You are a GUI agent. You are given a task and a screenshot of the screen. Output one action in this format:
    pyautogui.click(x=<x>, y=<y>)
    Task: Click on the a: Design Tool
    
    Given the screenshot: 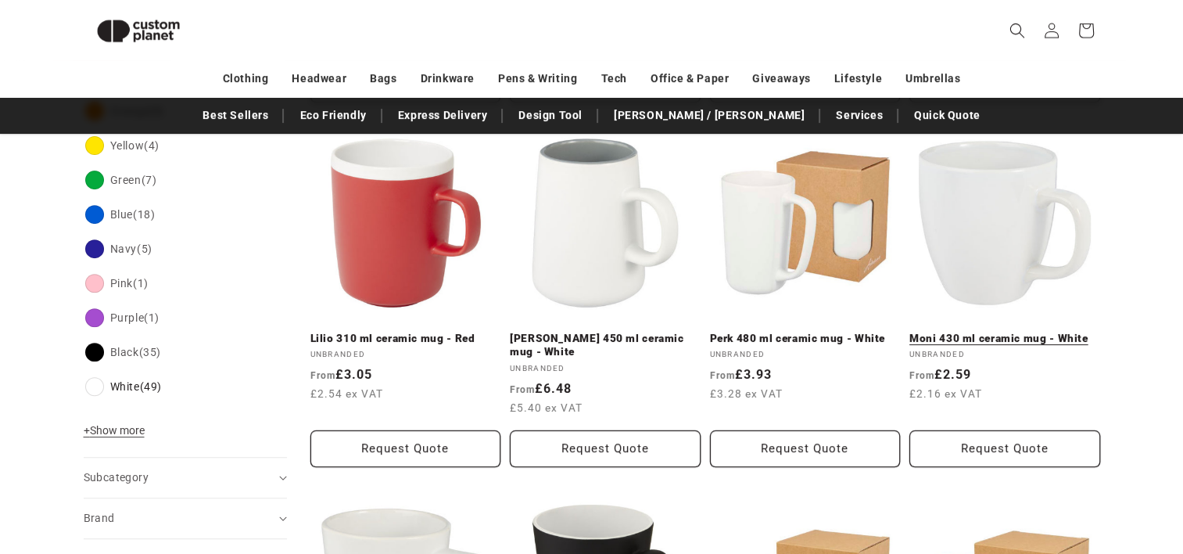 What is the action you would take?
    pyautogui.click(x=550, y=115)
    